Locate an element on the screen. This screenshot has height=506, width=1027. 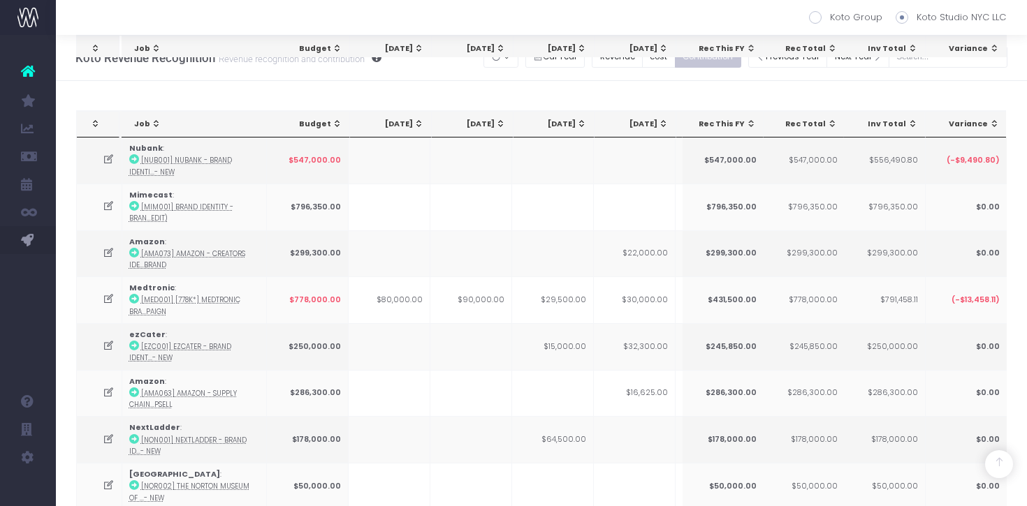
td: $72,725.00 is located at coordinates (716, 346).